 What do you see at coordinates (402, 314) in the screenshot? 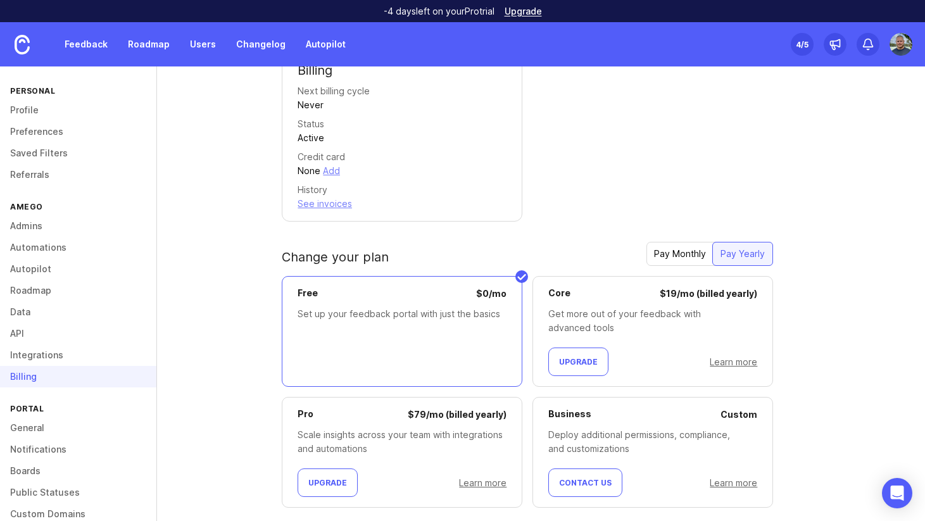
I see `div: Set up your feedback portal with just the basics` at bounding box center [402, 314].